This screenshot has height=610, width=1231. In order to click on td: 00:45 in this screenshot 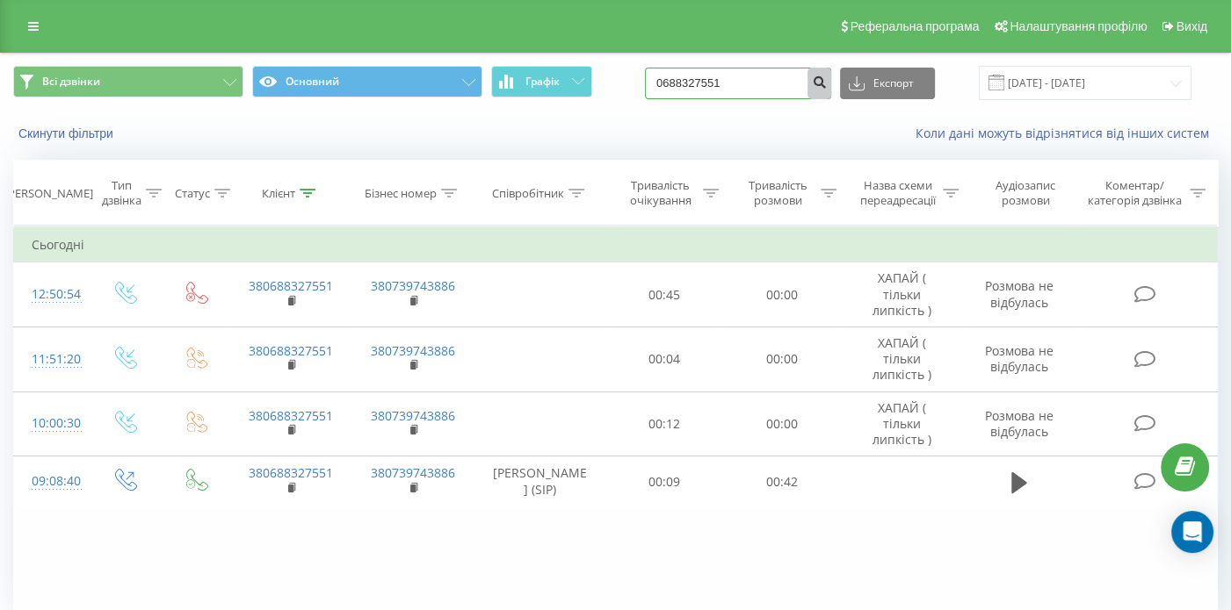, I will do `click(665, 295)`.